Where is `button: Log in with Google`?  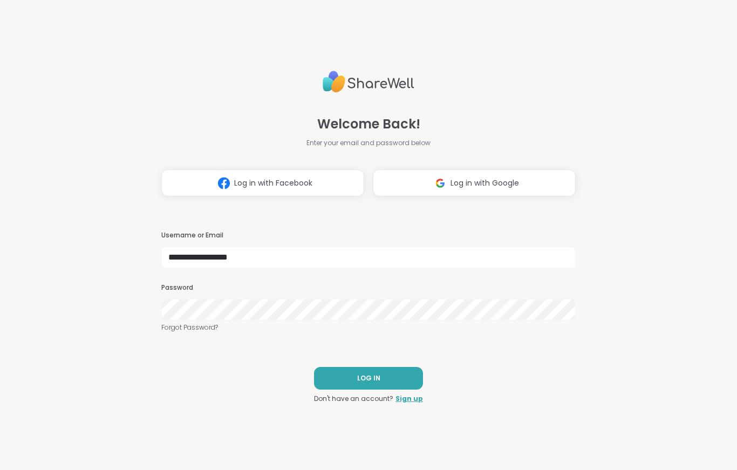 button: Log in with Google is located at coordinates (474, 183).